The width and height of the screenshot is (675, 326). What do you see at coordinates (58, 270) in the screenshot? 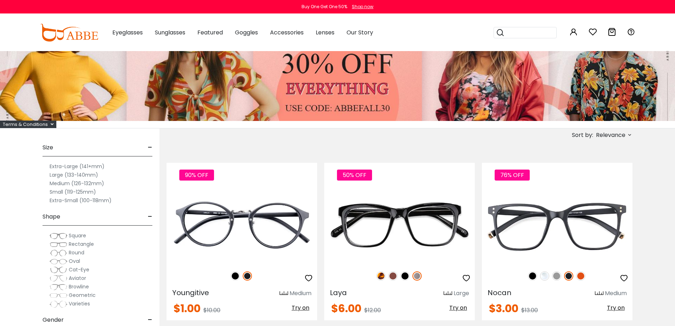
I see `img: Cat-Eye.png` at bounding box center [58, 270].